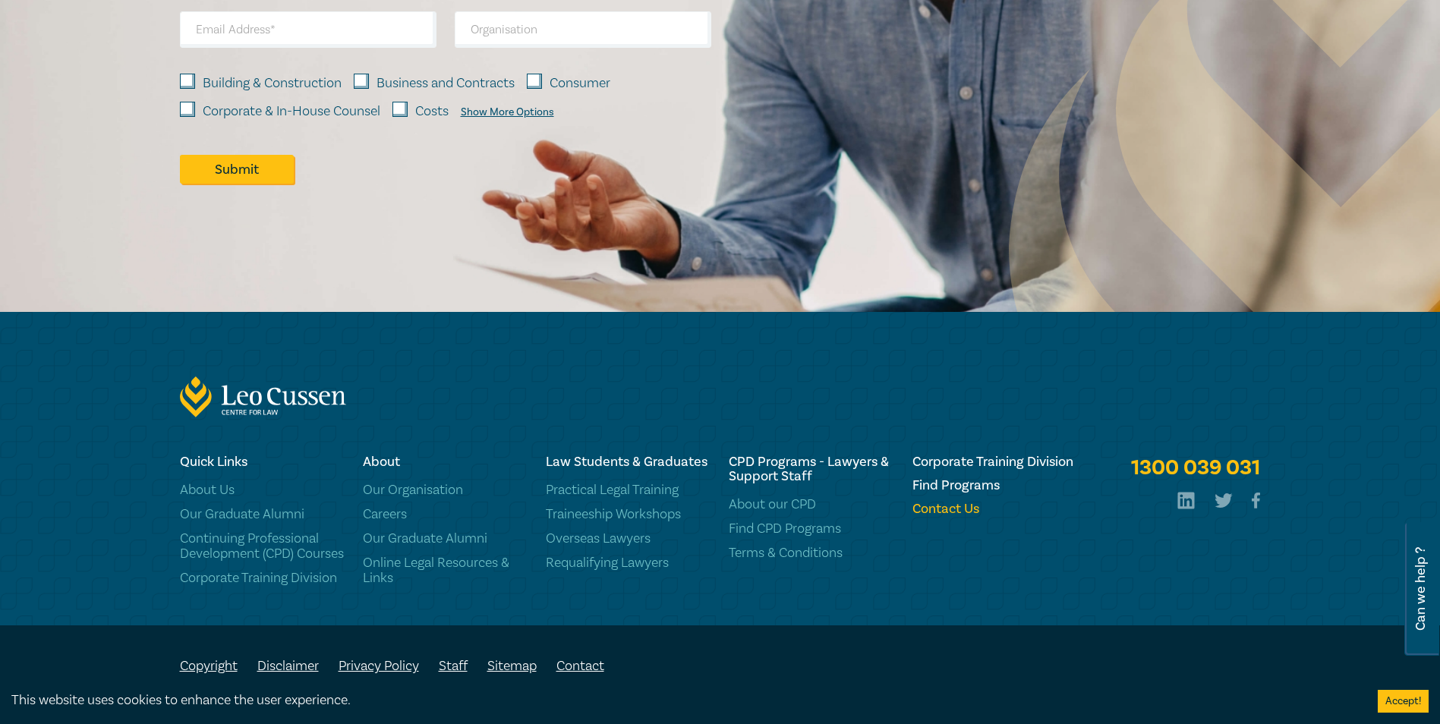  Describe the element at coordinates (272, 84) in the screenshot. I see `label: Building & Construction` at that location.